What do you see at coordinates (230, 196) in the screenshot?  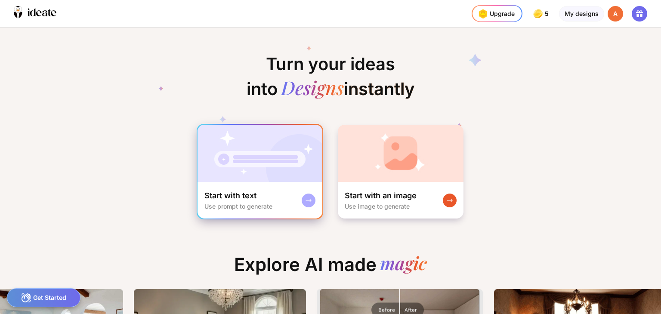 I see `div: Start with text` at bounding box center [230, 196].